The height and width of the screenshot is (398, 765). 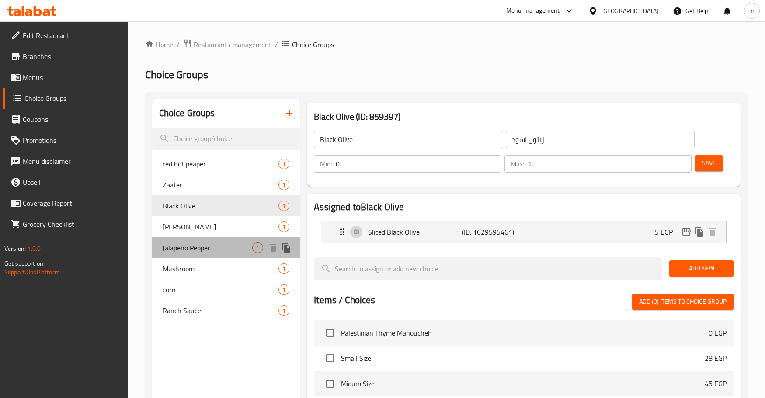 What do you see at coordinates (701, 268) in the screenshot?
I see `button: Add New` at bounding box center [701, 268].